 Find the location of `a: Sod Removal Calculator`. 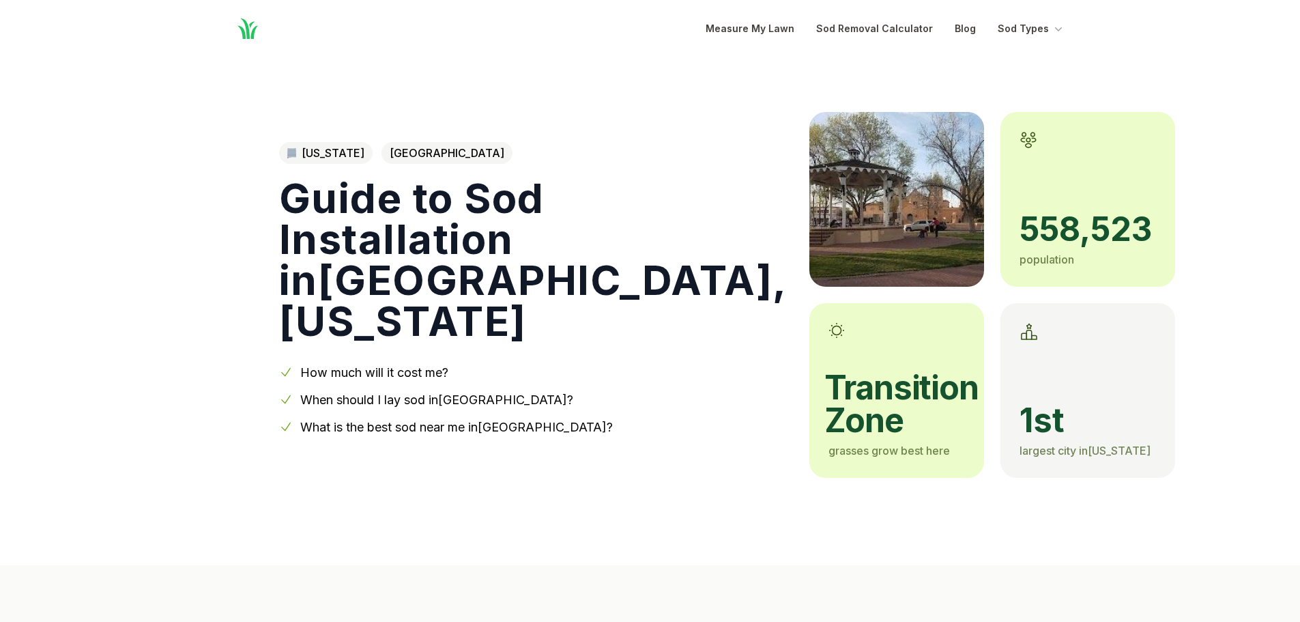

a: Sod Removal Calculator is located at coordinates (874, 29).